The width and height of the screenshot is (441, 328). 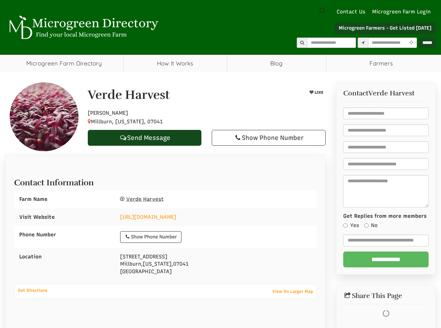 What do you see at coordinates (403, 12) in the screenshot?
I see `a: Microgreen Farm Login` at bounding box center [403, 12].